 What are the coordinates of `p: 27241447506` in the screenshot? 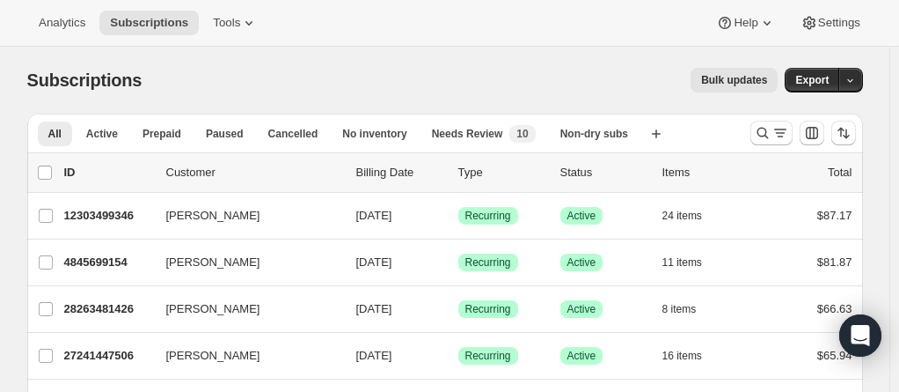 It's located at (108, 355).